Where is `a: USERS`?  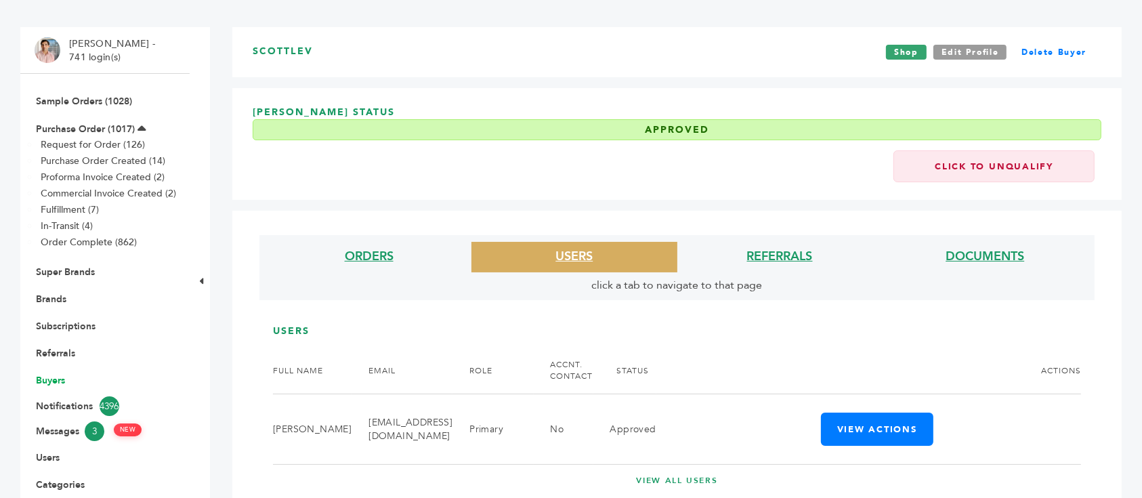
a: USERS is located at coordinates (574, 256).